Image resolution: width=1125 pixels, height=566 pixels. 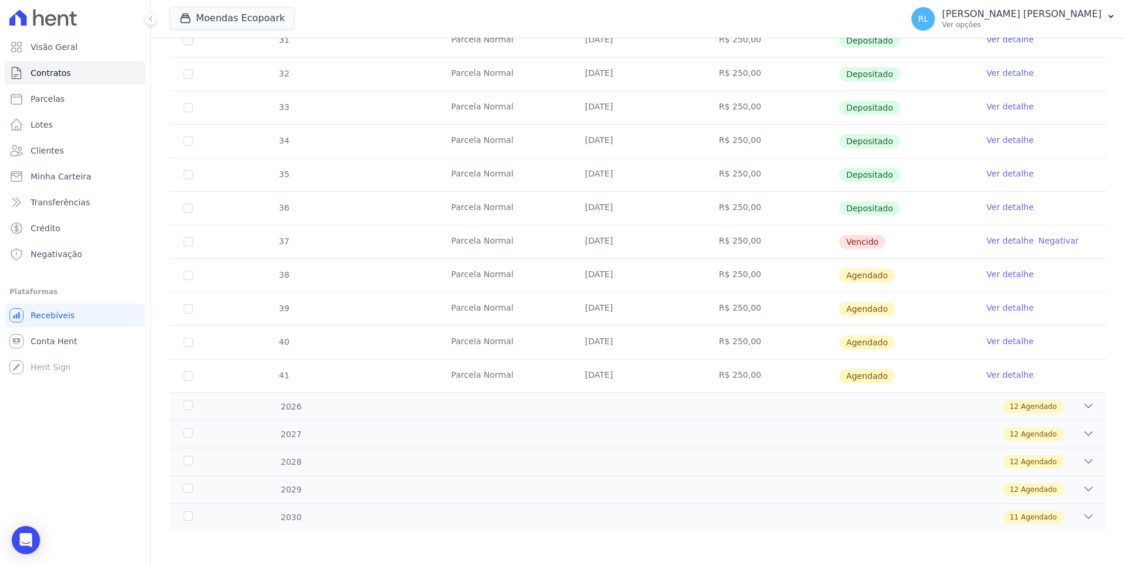 I want to click on span: 11, so click(x=1014, y=517).